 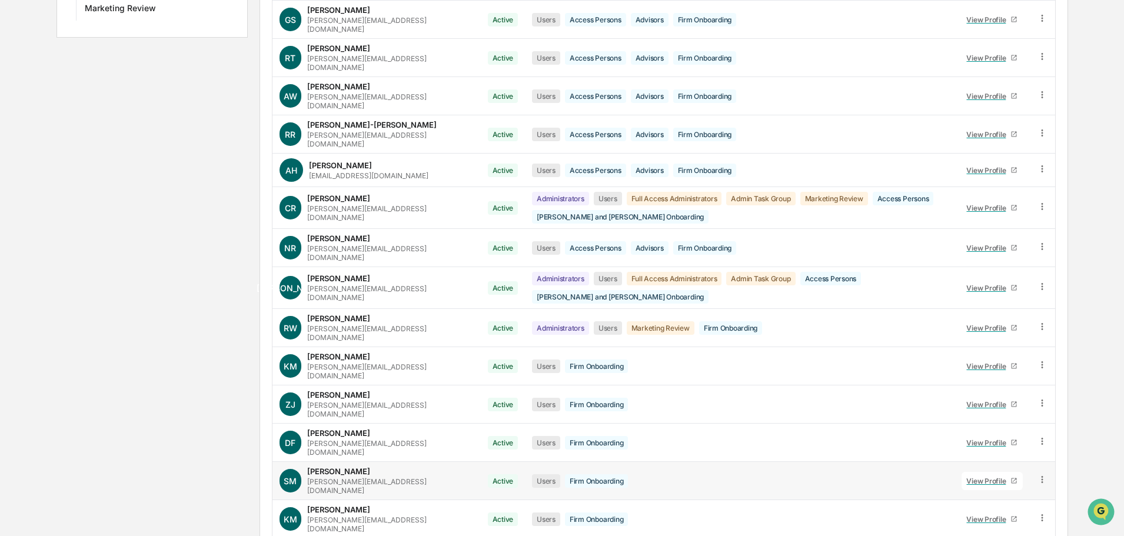 I want to click on a: 🖐️Preclearance, so click(x=44, y=247).